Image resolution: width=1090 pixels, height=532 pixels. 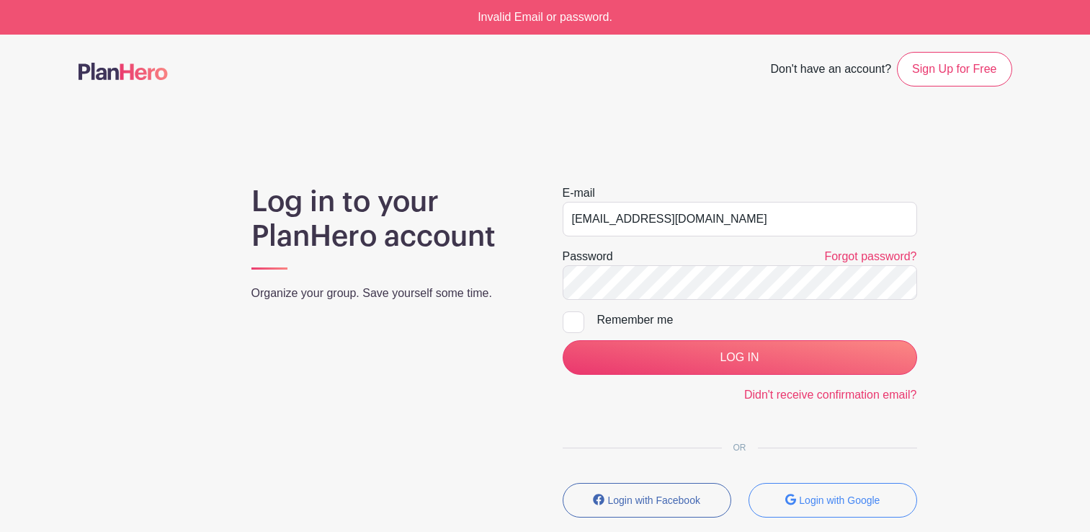 What do you see at coordinates (390, 219) in the screenshot?
I see `h1: Log in to your PlanHero account` at bounding box center [390, 219].